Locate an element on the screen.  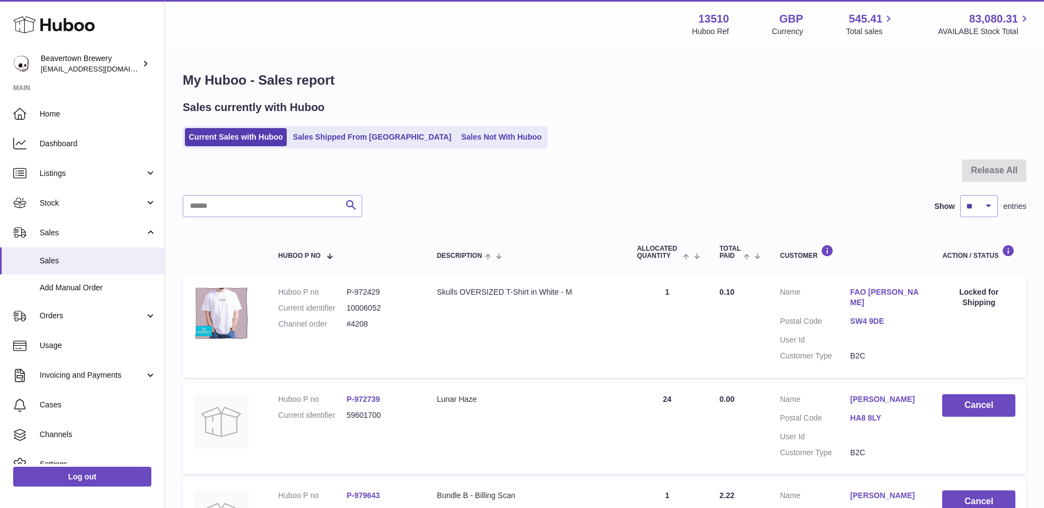
span: Total sales is located at coordinates (870, 31).